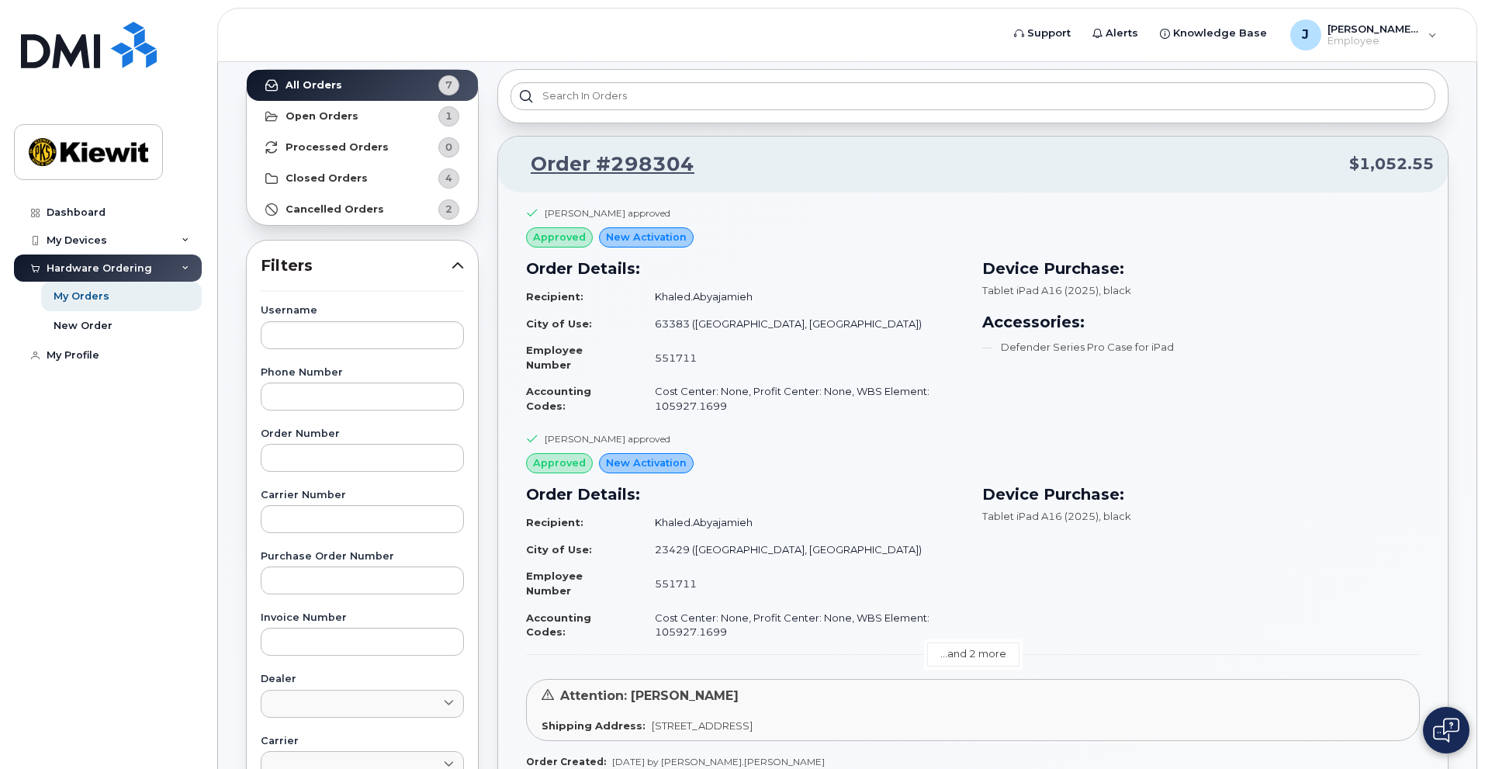 The width and height of the screenshot is (1485, 769). Describe the element at coordinates (362, 178) in the screenshot. I see `a: Closed Orders4` at that location.